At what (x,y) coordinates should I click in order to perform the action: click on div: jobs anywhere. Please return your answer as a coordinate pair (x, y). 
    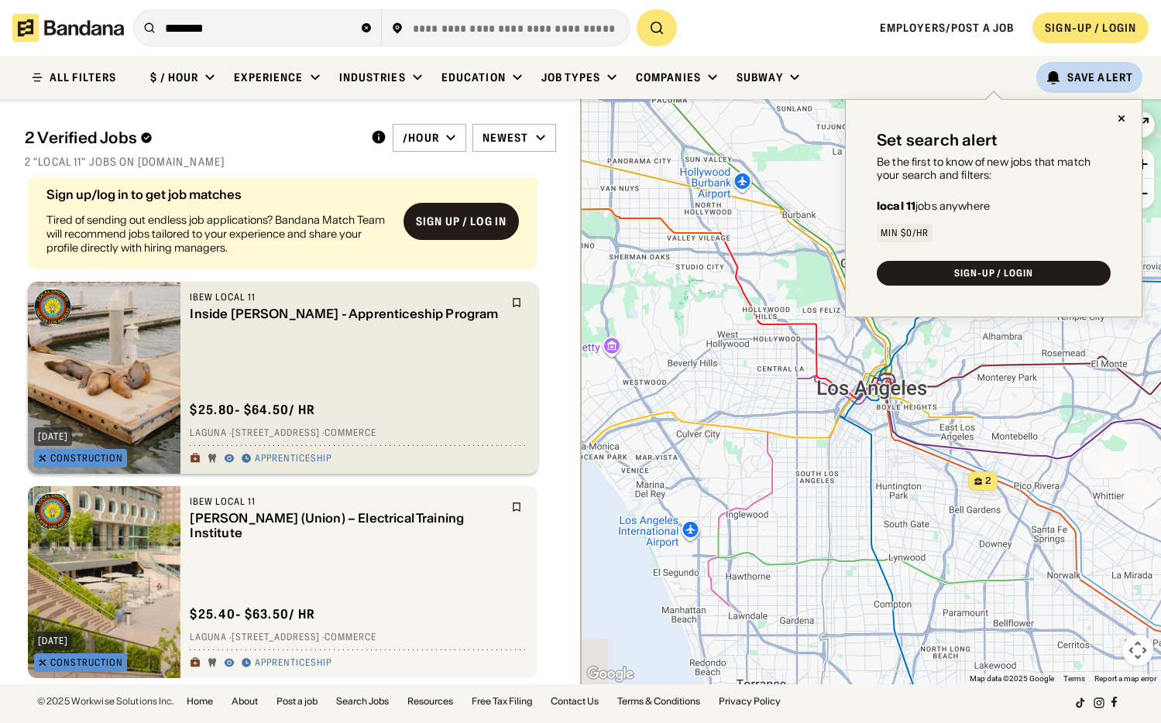
    Looking at the image, I should click on (933, 206).